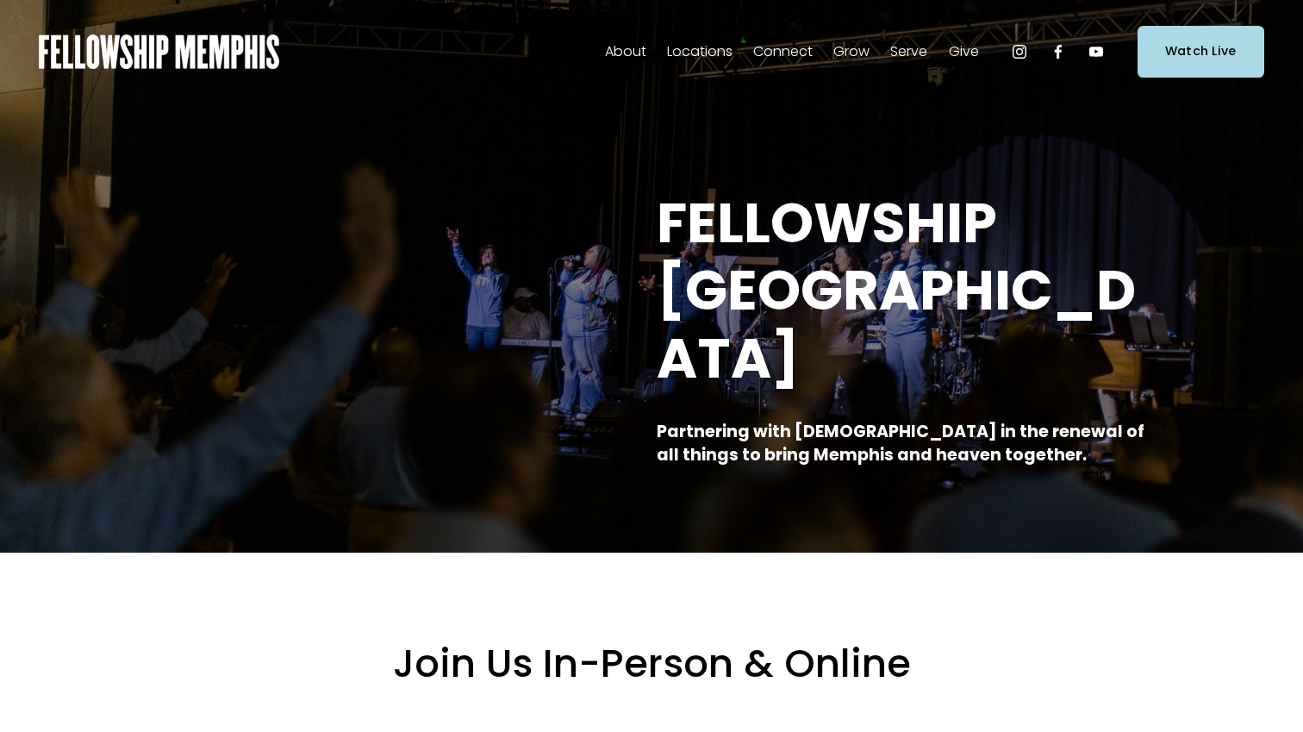  Describe the element at coordinates (852, 52) in the screenshot. I see `span: Grow` at that location.